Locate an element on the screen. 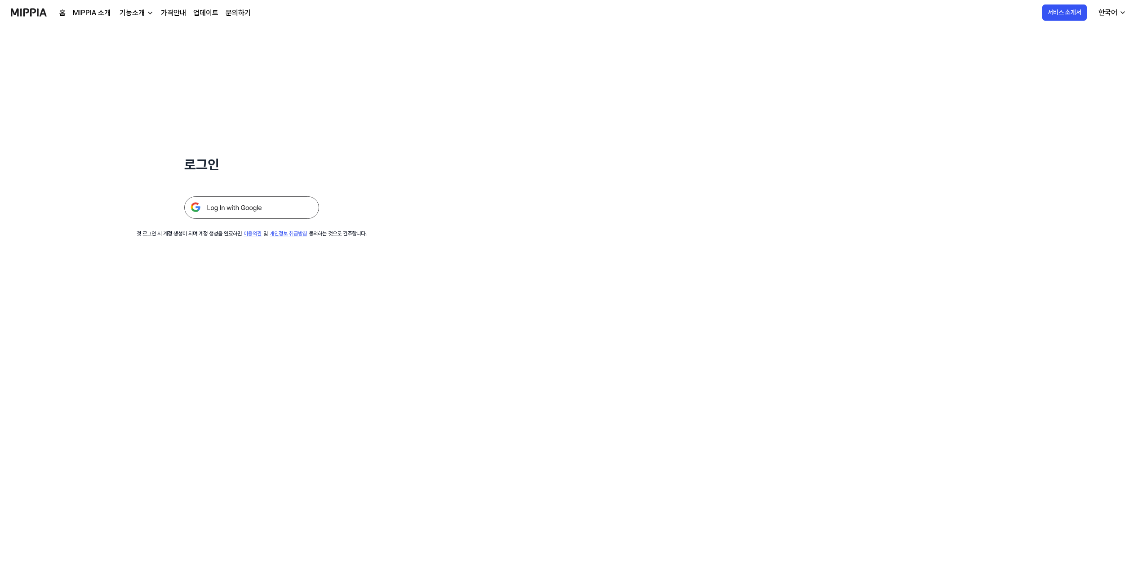 This screenshot has height=571, width=1147. div: 첫 로그인 시 계정 생성이 되며 계정 생성을 완료하면 및 동의하는 것으로 간주합니다. is located at coordinates (252, 234).